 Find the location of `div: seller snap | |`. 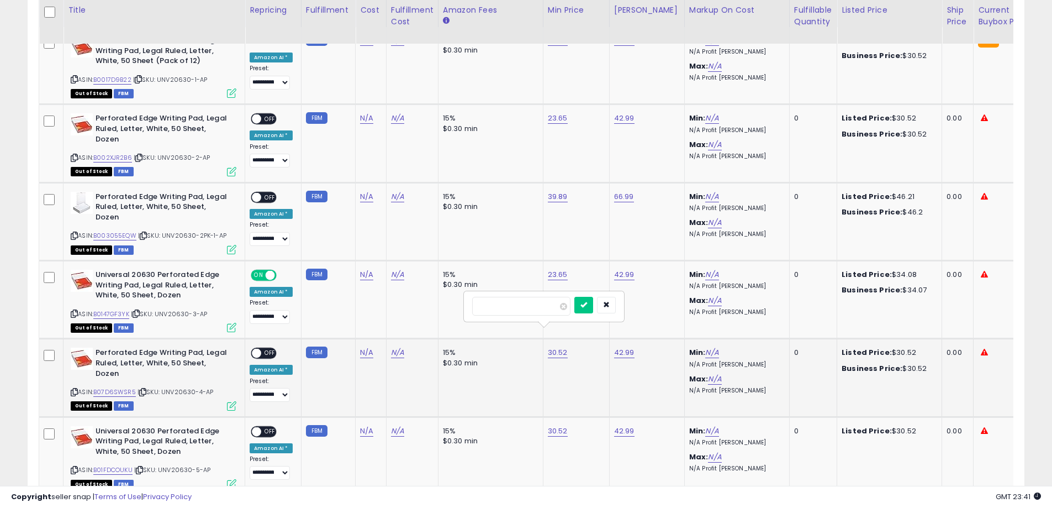

div: seller snap | | is located at coordinates (101, 497).